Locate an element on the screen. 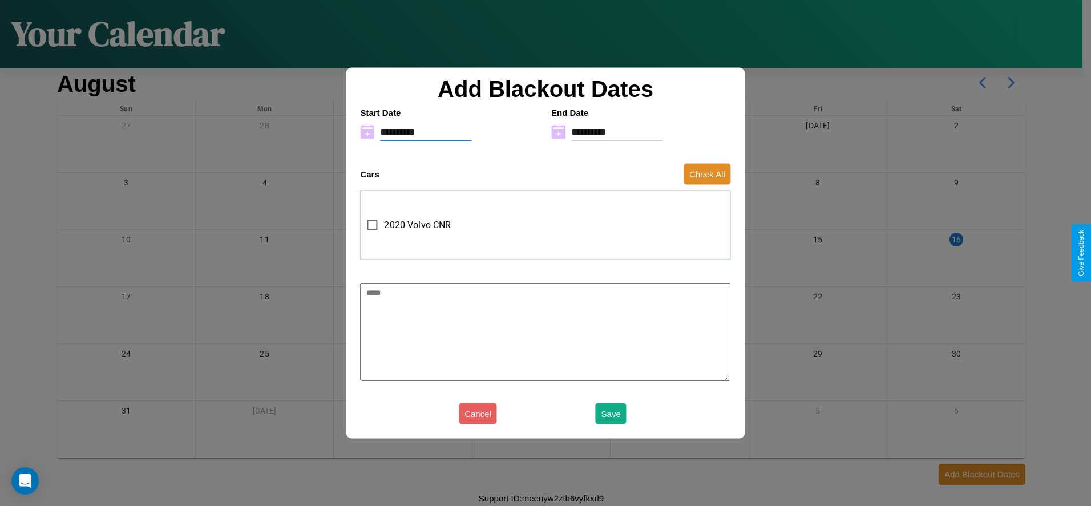 This screenshot has width=1091, height=506. button: Check All is located at coordinates (707, 174).